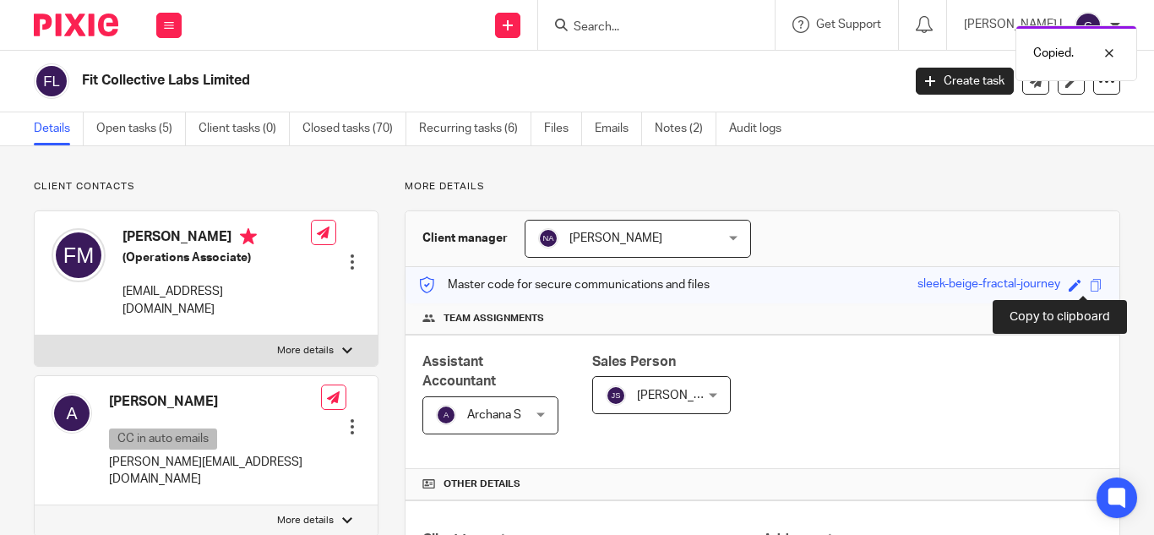  I want to click on input: Search, so click(648, 28).